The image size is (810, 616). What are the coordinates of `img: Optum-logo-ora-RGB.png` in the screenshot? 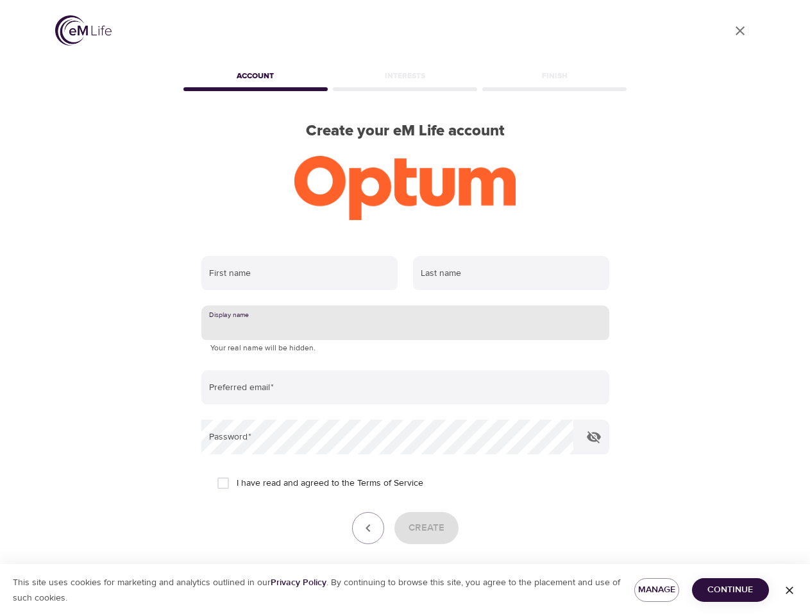 It's located at (405, 188).